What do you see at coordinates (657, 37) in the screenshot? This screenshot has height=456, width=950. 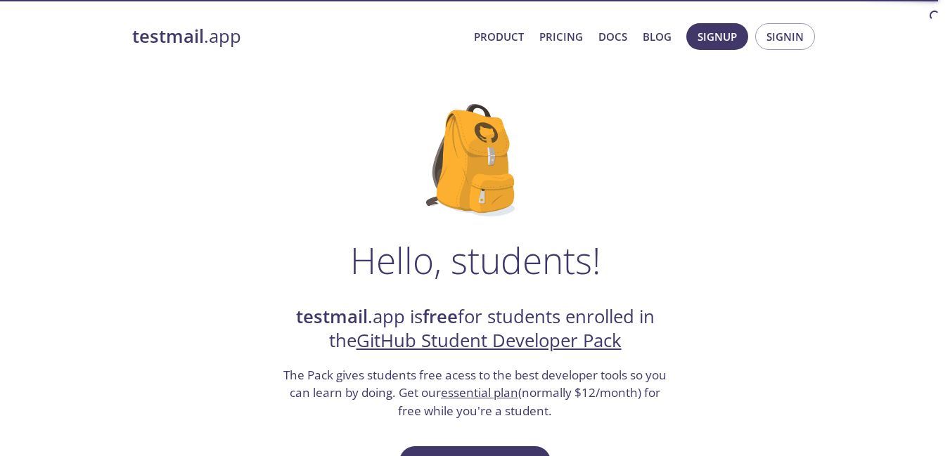 I see `a: Blog` at bounding box center [657, 37].